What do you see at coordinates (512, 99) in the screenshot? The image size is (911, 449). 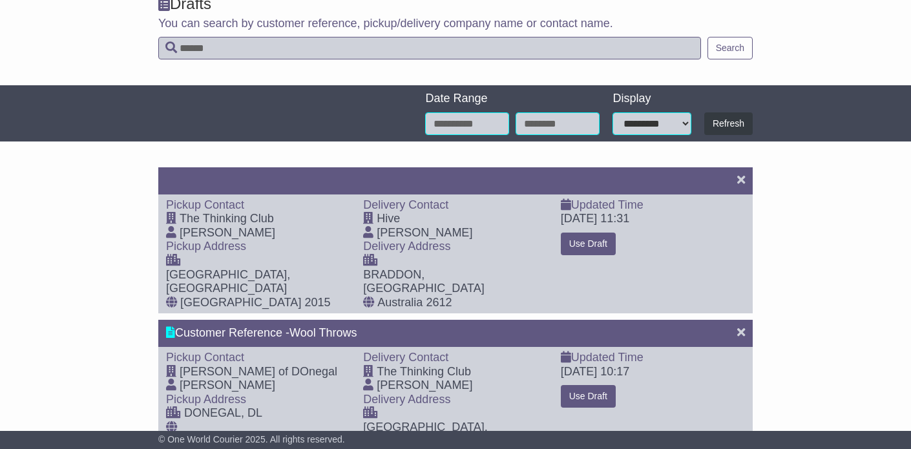 I see `div: Date Range` at bounding box center [512, 99].